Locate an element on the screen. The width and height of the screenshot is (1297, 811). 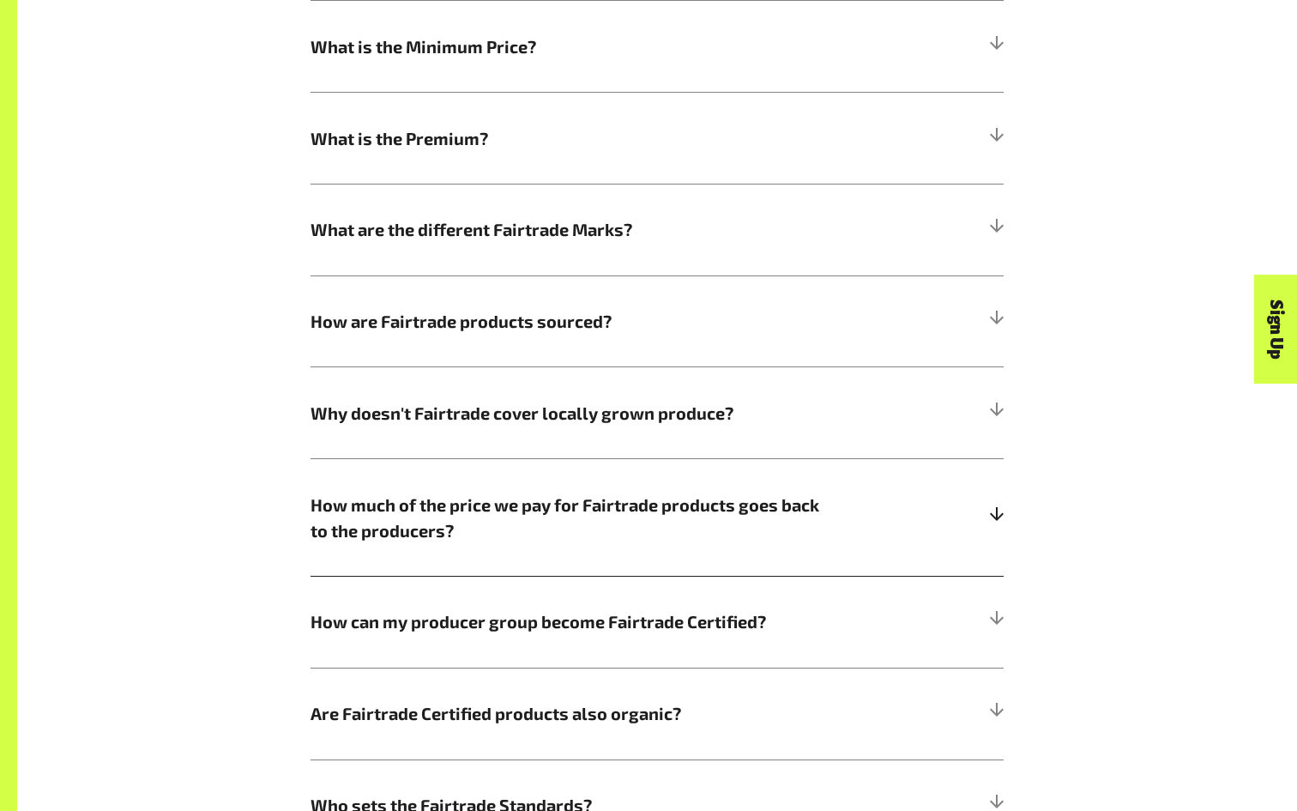
span: What are the different Fairtrade Marks? is located at coordinates (571, 229).